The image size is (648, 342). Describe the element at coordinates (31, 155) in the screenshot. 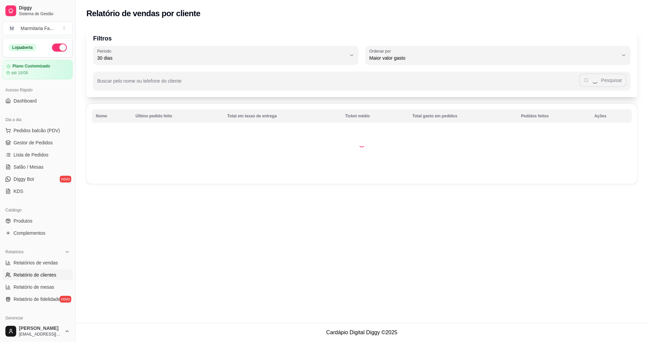

I see `span: Lista de Pedidos` at that location.